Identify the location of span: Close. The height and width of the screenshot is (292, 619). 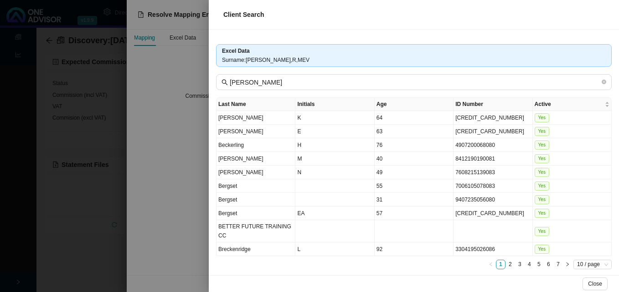
(594, 284).